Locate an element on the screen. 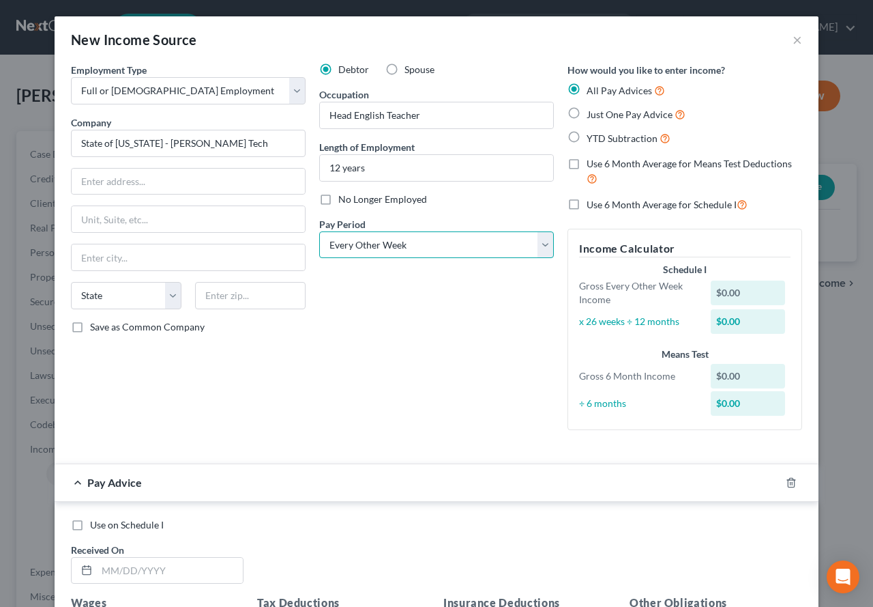 The height and width of the screenshot is (607, 873). span: Use 6 Month Average for Schedule I is located at coordinates (662, 204).